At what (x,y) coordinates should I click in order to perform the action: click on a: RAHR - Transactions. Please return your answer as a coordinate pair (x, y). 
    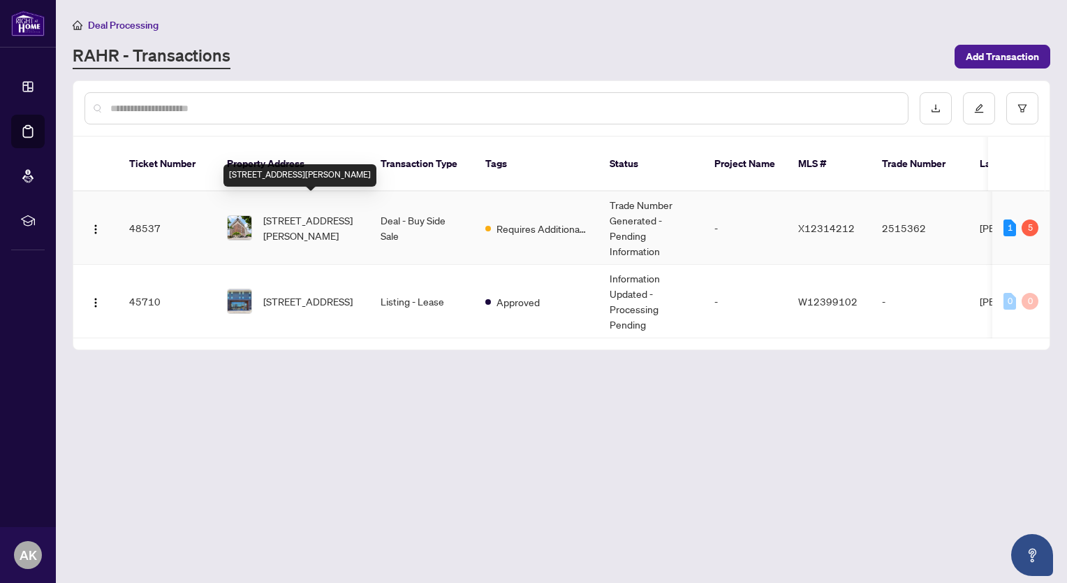
    Looking at the image, I should click on (152, 57).